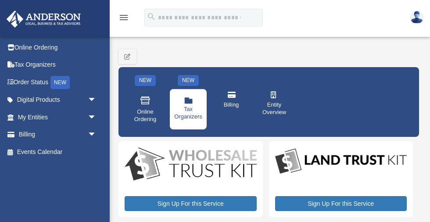 The height and width of the screenshot is (222, 430). What do you see at coordinates (231, 104) in the screenshot?
I see `a: Billing` at bounding box center [231, 104].